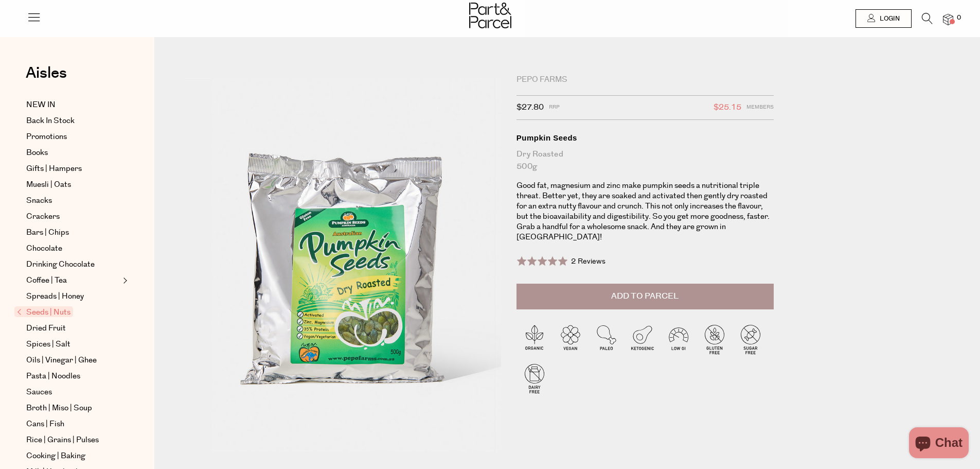 The width and height of the screenshot is (980, 469). Describe the element at coordinates (41, 105) in the screenshot. I see `span: NEW IN` at that location.